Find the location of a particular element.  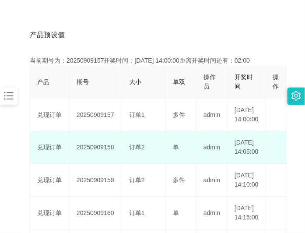

span: 操作员 is located at coordinates (210, 81).